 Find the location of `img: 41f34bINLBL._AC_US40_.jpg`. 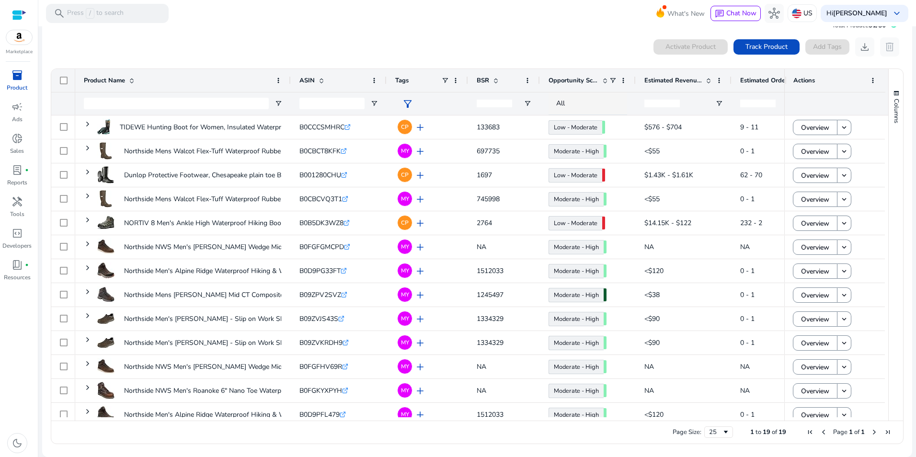

img: 41f34bINLBL._AC_US40_.jpg is located at coordinates (106, 367).